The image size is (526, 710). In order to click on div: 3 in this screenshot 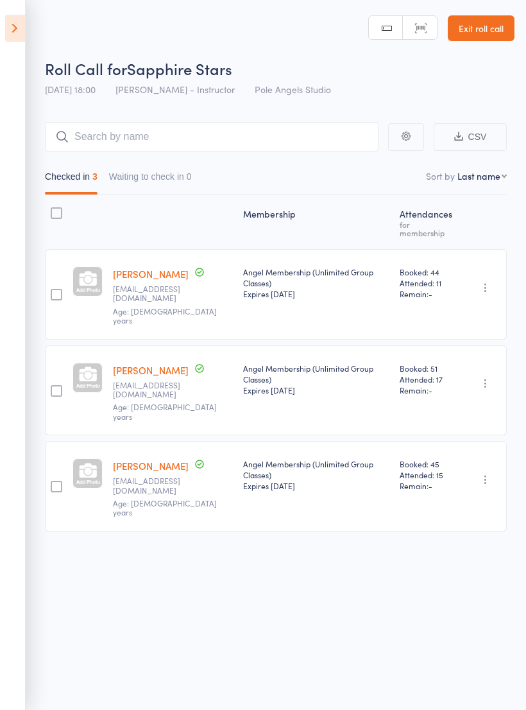, I will do `click(95, 176)`.